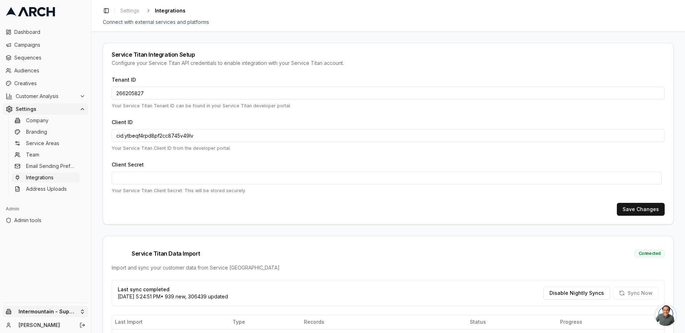 This screenshot has width=685, height=333. Describe the element at coordinates (46, 132) in the screenshot. I see `a: Branding` at that location.